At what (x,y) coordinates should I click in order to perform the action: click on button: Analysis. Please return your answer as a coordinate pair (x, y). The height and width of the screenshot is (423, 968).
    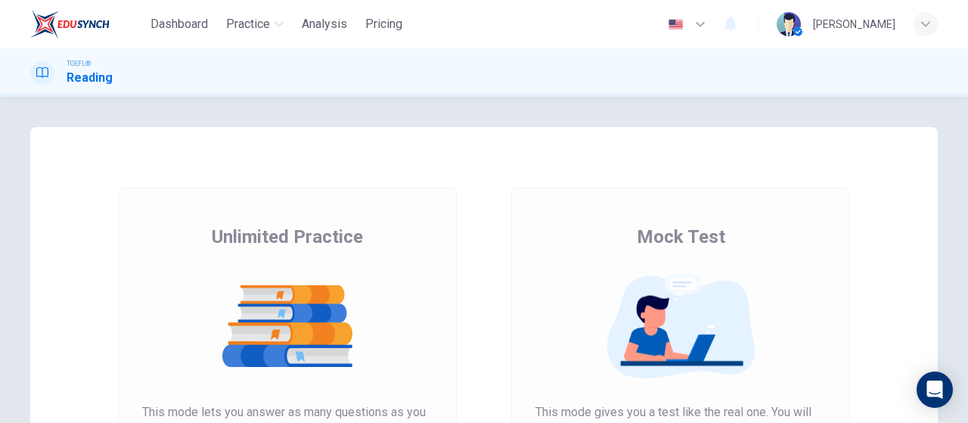
    Looking at the image, I should click on (324, 24).